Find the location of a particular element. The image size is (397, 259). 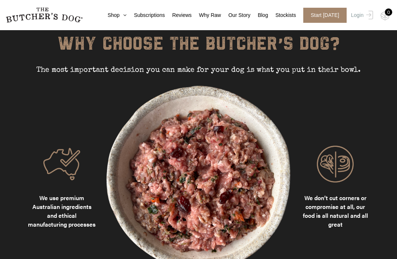

p: We don’t cut corners or compromise at all, our food is all natural and all great is located at coordinates (335, 211).